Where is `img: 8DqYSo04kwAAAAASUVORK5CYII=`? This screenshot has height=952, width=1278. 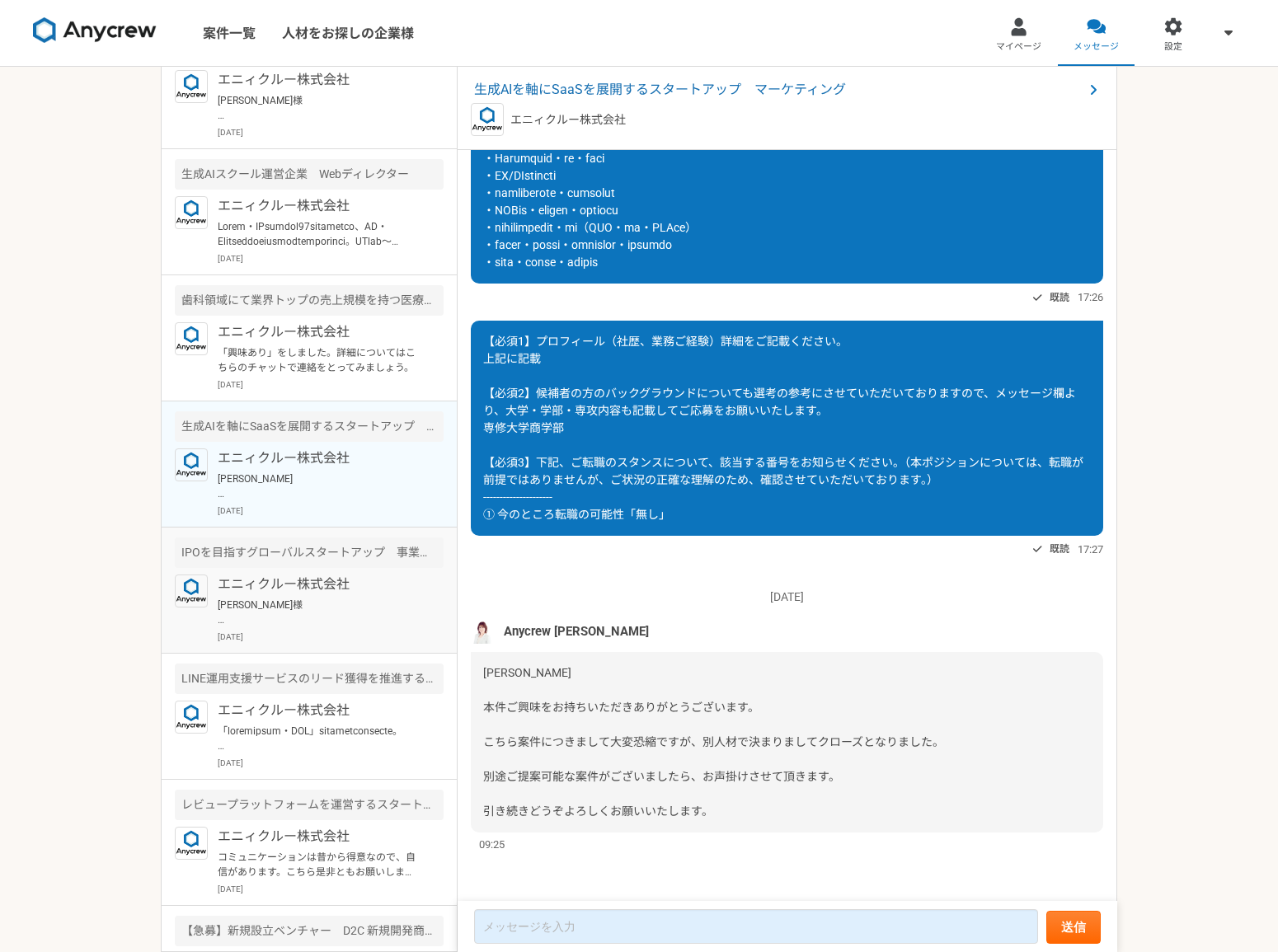 img: 8DqYSo04kwAAAAASUVORK5CYII= is located at coordinates (95, 30).